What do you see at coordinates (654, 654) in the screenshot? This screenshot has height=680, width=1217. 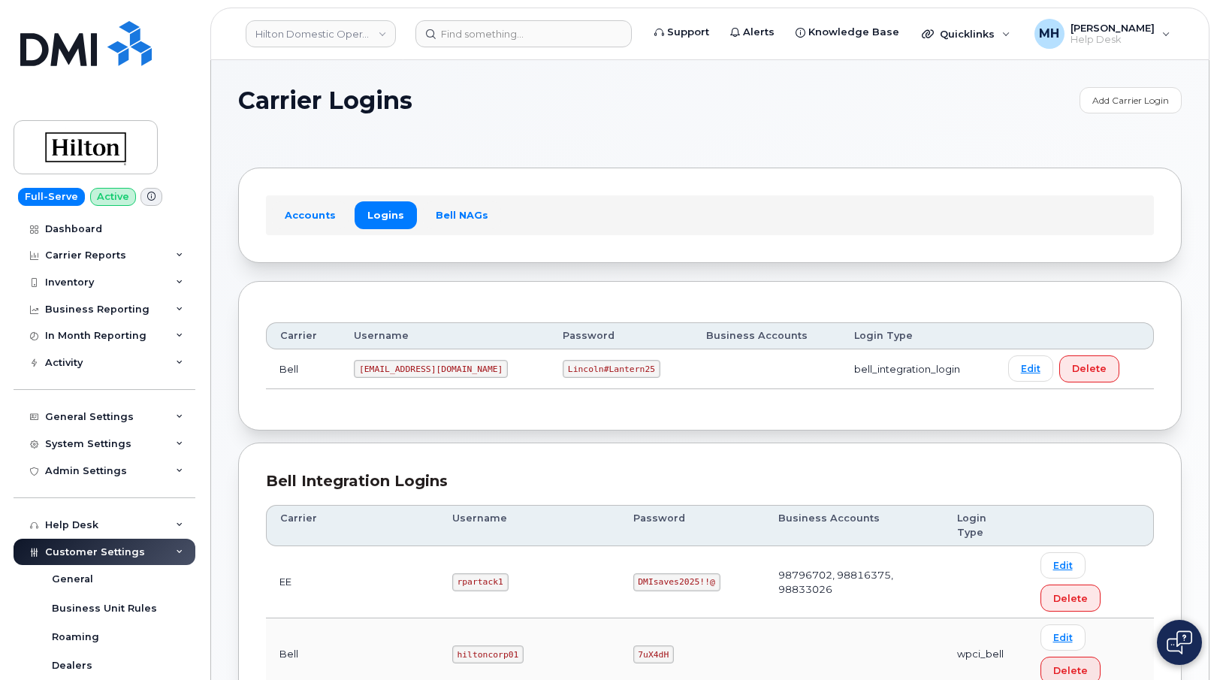 I see `code: 7uX4dH` at bounding box center [654, 654].